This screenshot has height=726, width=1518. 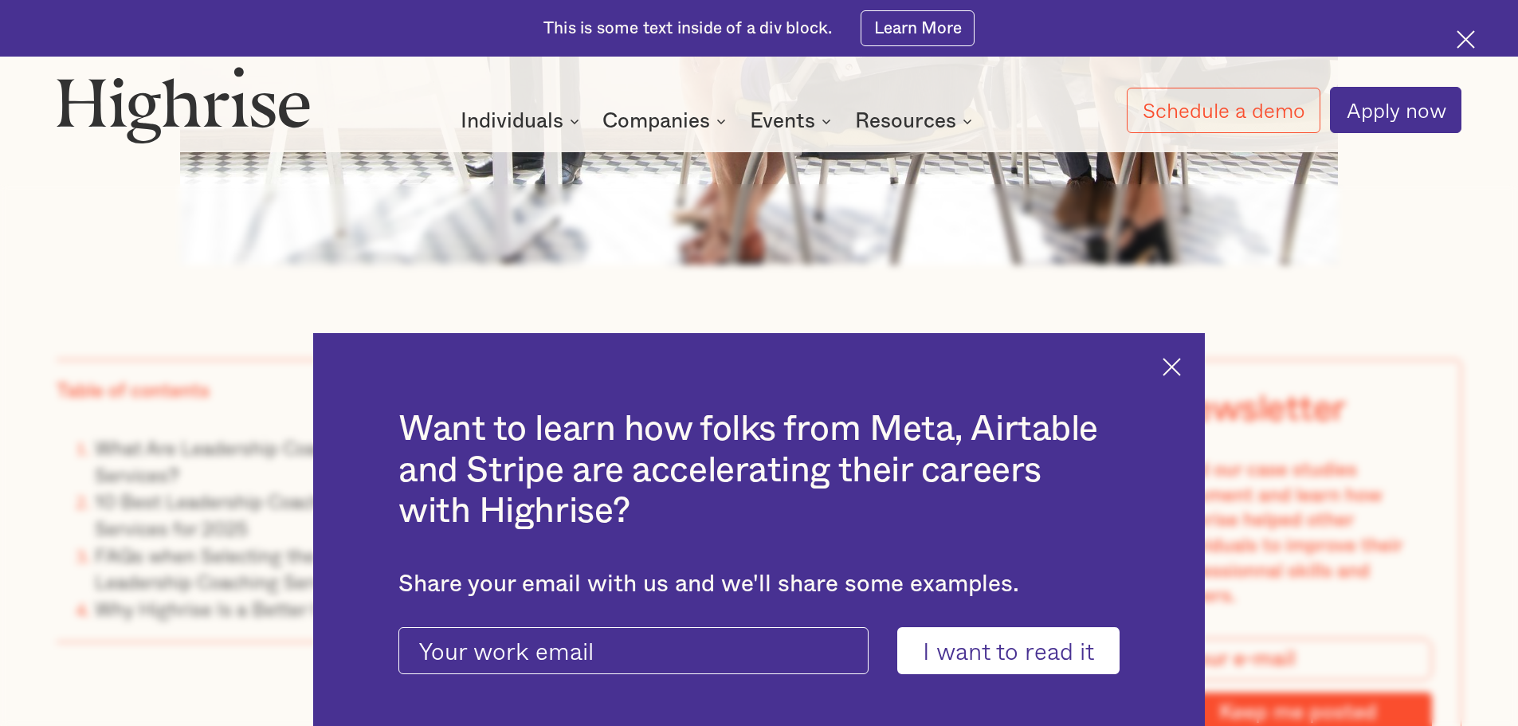 I want to click on img: Highrise logo, so click(x=183, y=104).